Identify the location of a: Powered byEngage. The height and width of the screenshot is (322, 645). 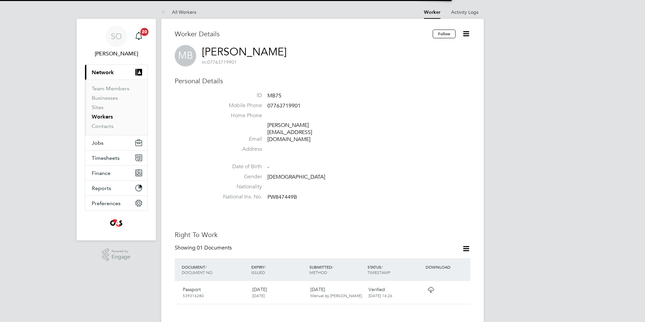
(116, 255).